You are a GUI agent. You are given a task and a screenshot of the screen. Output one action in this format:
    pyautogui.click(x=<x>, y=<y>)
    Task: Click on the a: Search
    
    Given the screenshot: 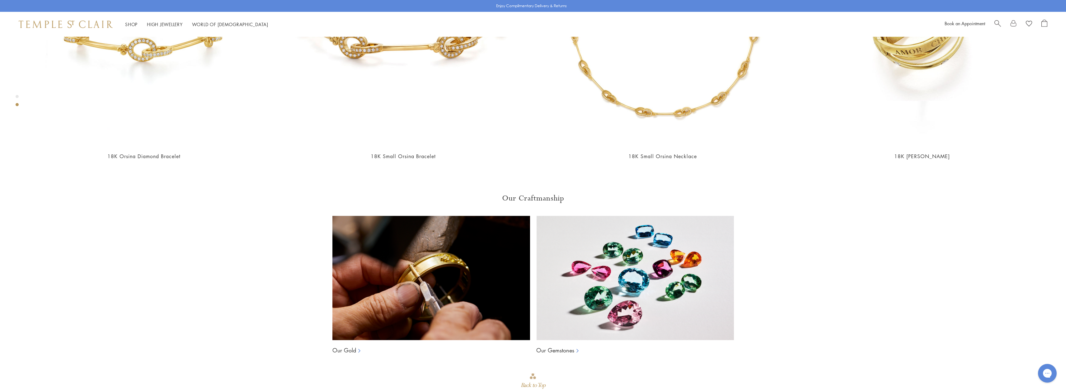 What is the action you would take?
    pyautogui.click(x=997, y=24)
    